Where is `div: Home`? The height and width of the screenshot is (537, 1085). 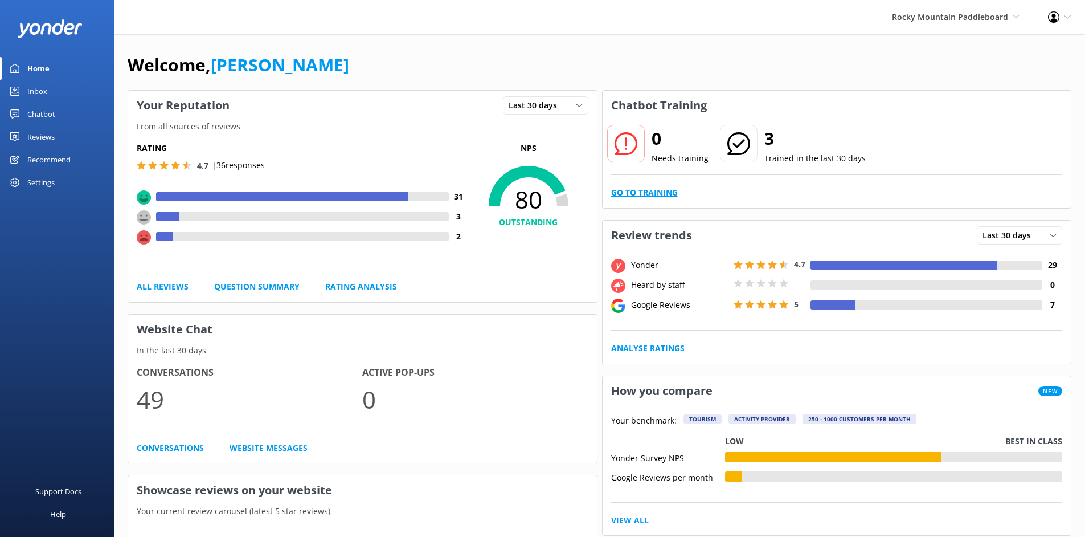 div: Home is located at coordinates (38, 68).